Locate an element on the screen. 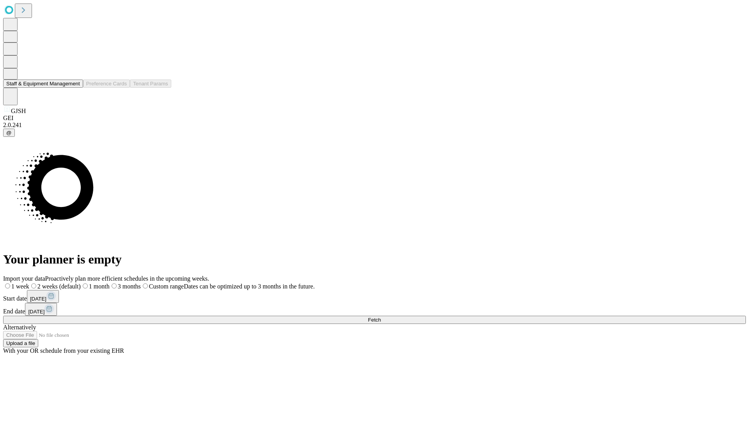 This screenshot has width=749, height=421. input: Custom rangeDates can be optimized up to 3 months in the future. is located at coordinates (145, 286).